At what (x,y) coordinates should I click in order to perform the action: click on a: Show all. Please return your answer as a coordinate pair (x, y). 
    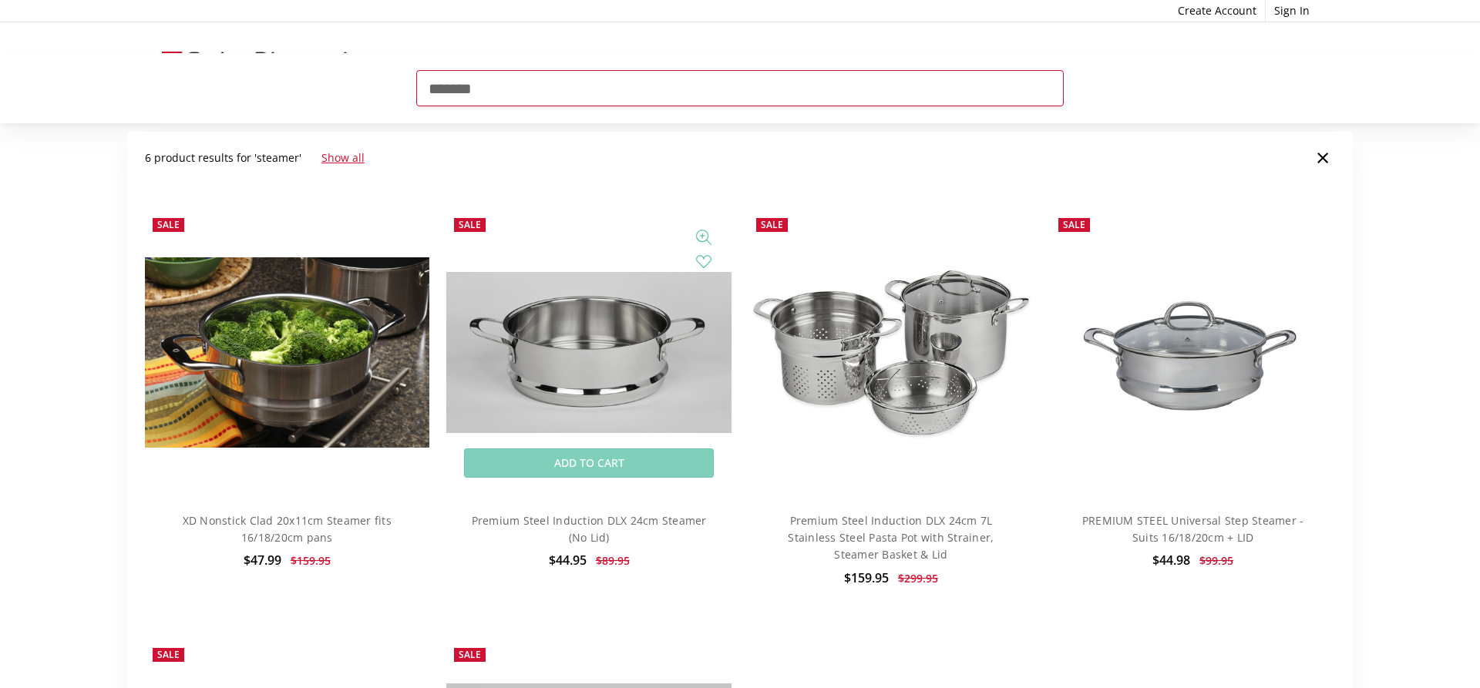
    Looking at the image, I should click on (343, 157).